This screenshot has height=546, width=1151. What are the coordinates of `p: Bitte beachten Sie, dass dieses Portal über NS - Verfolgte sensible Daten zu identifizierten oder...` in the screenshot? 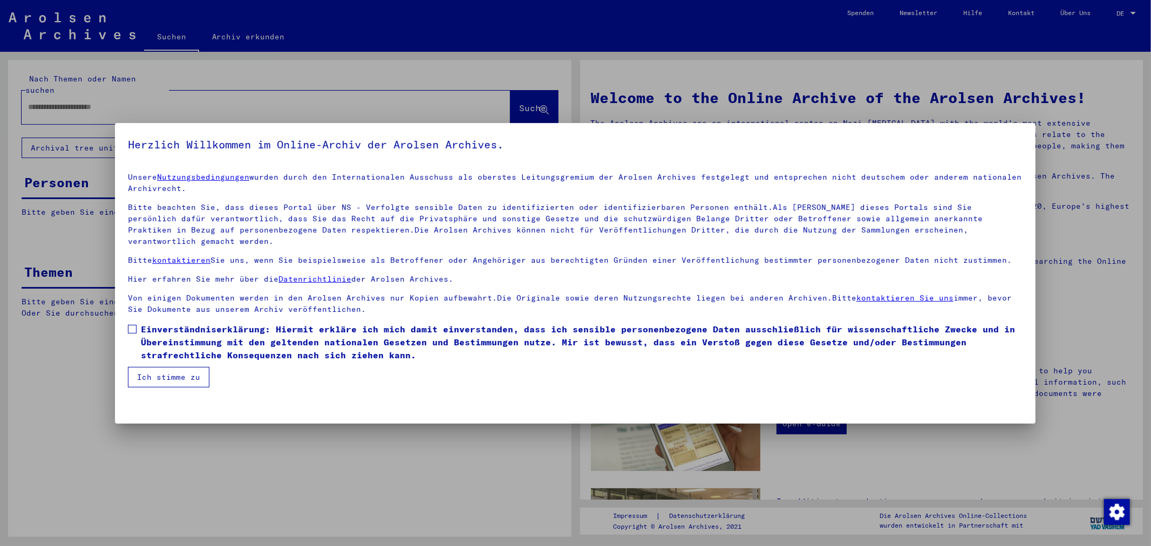 It's located at (575, 224).